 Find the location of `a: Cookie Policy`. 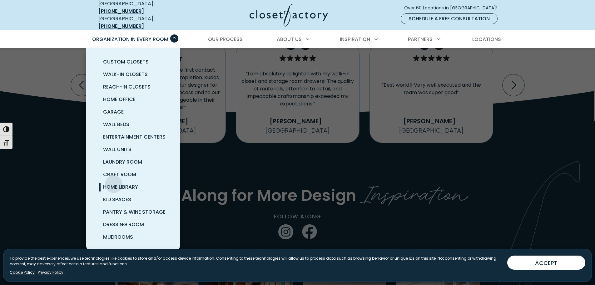

a: Cookie Policy is located at coordinates (22, 272).